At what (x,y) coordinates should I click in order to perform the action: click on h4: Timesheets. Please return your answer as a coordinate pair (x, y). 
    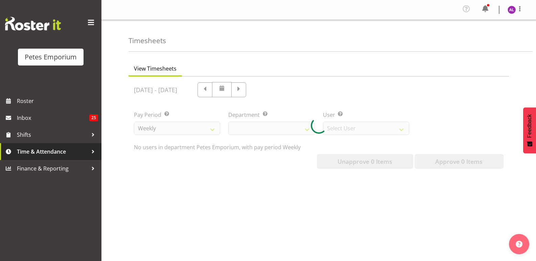
    Looking at the image, I should click on (147, 41).